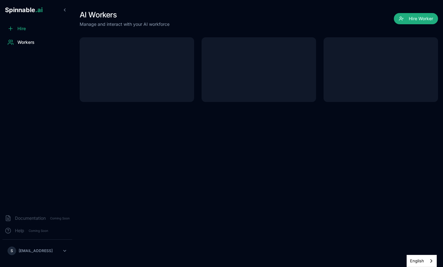  I want to click on span: Help, so click(20, 231).